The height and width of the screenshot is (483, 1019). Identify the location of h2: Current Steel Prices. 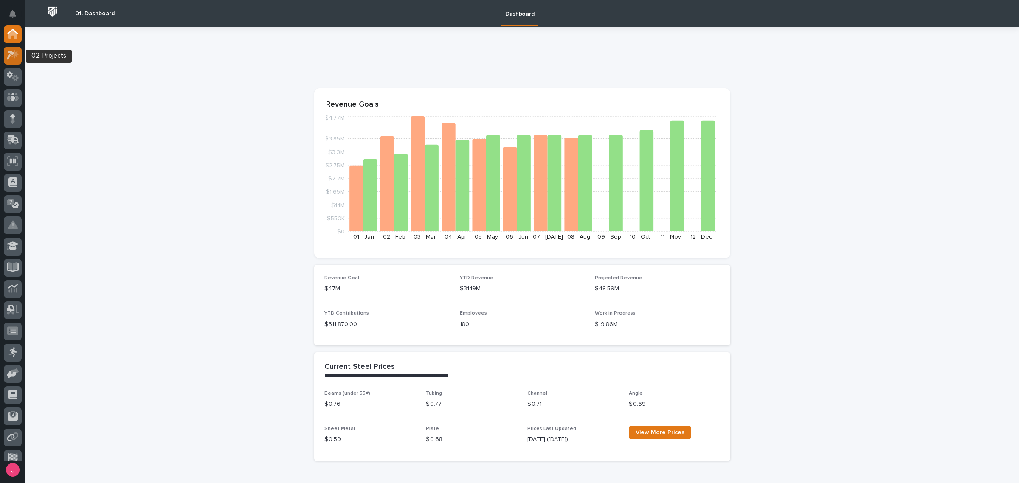
(359, 367).